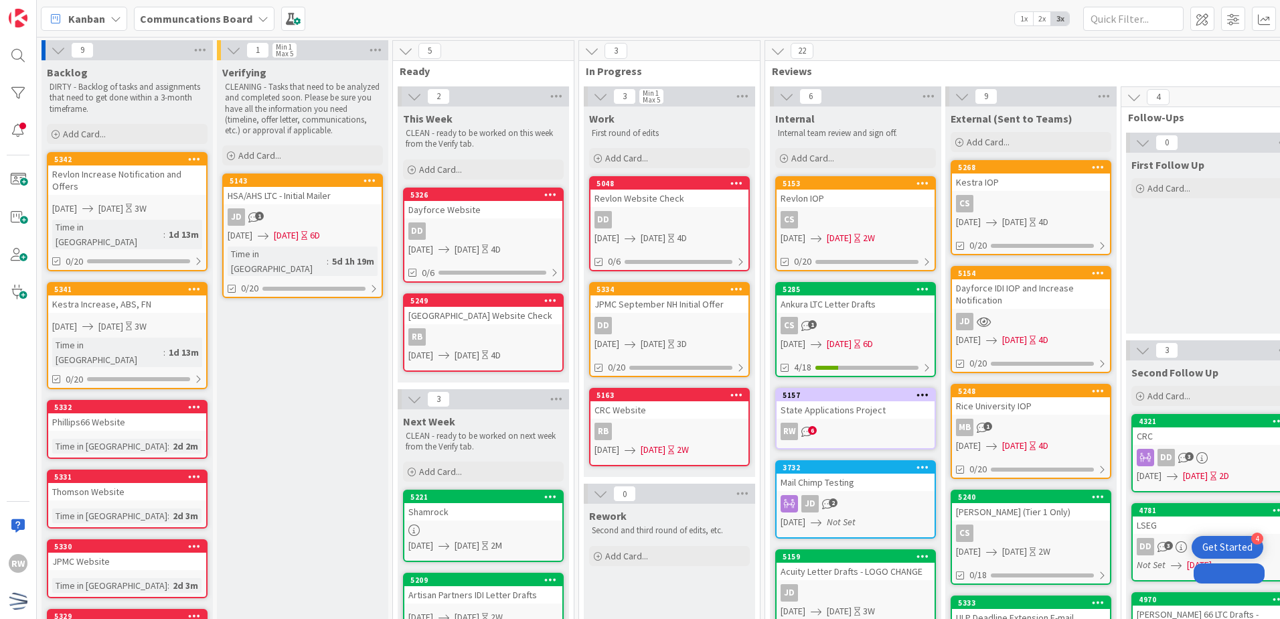 The image size is (1280, 619). Describe the element at coordinates (353, 261) in the screenshot. I see `div: 5d 1h 19m` at that location.